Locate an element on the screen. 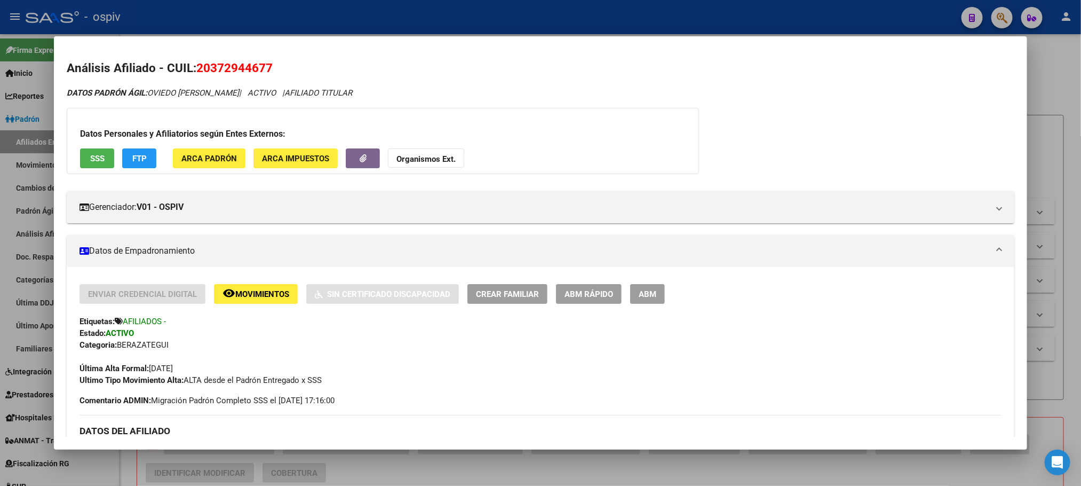  span: FTP is located at coordinates (139, 159).